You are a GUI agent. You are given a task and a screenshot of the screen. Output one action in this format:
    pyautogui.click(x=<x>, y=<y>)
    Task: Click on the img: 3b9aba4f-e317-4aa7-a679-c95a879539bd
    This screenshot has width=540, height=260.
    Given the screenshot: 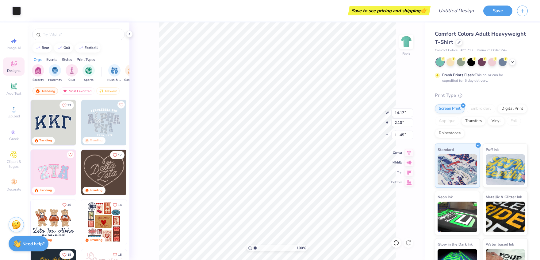 What is the action you would take?
    pyautogui.click(x=53, y=122)
    